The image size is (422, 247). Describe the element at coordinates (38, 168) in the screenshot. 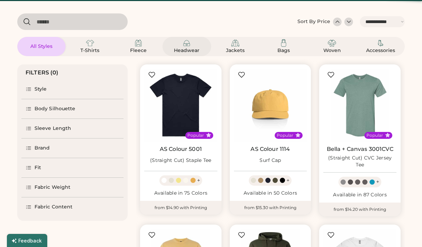

I see `div: Fit` at that location.